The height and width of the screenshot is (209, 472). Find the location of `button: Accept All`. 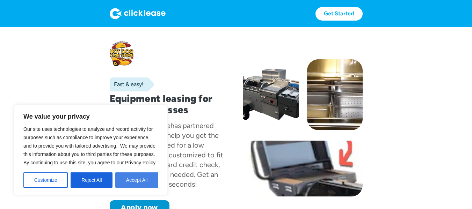

button: Accept All is located at coordinates (137, 180).